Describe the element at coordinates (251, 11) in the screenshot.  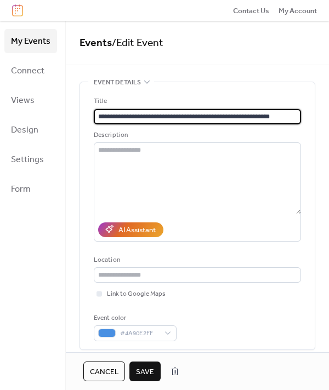
I see `span: Contact Us` at that location.